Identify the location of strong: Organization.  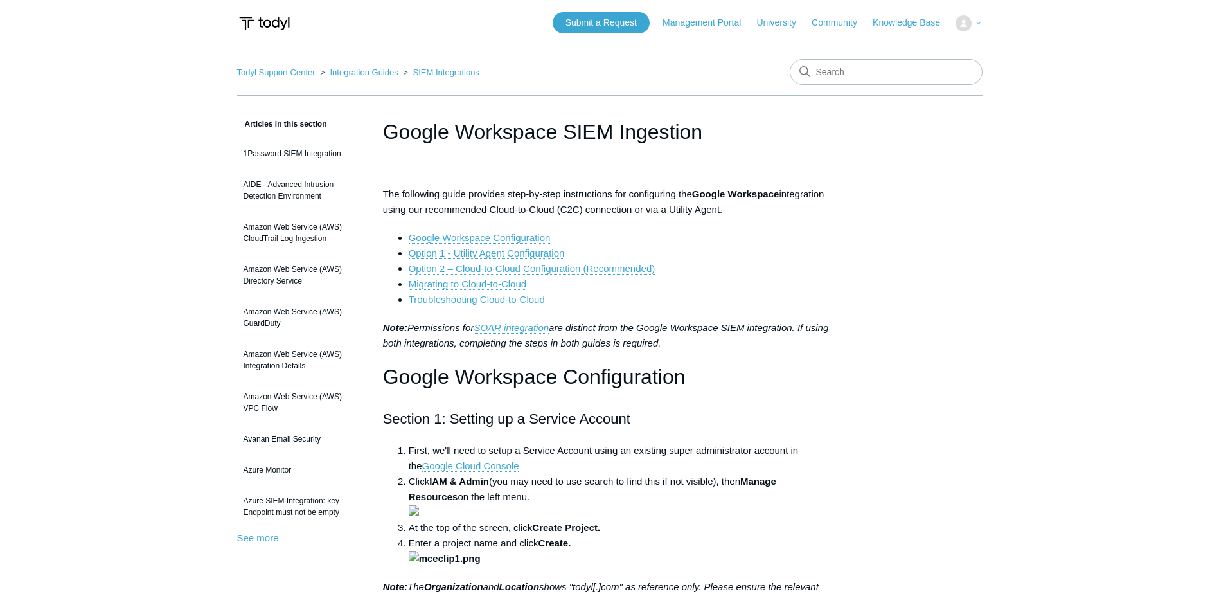
(454, 586).